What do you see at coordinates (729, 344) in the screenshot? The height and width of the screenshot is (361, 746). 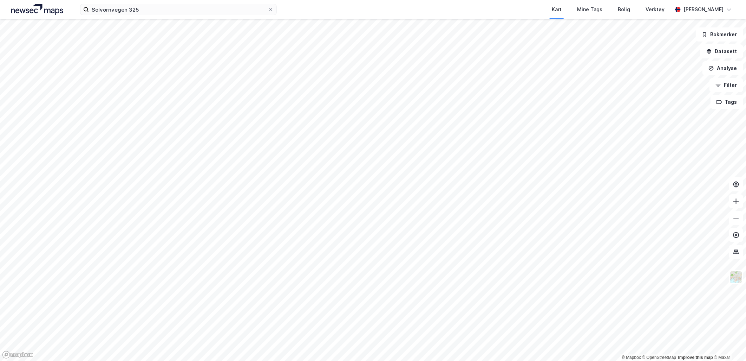 I see `div: Chat Widget` at bounding box center [729, 344].